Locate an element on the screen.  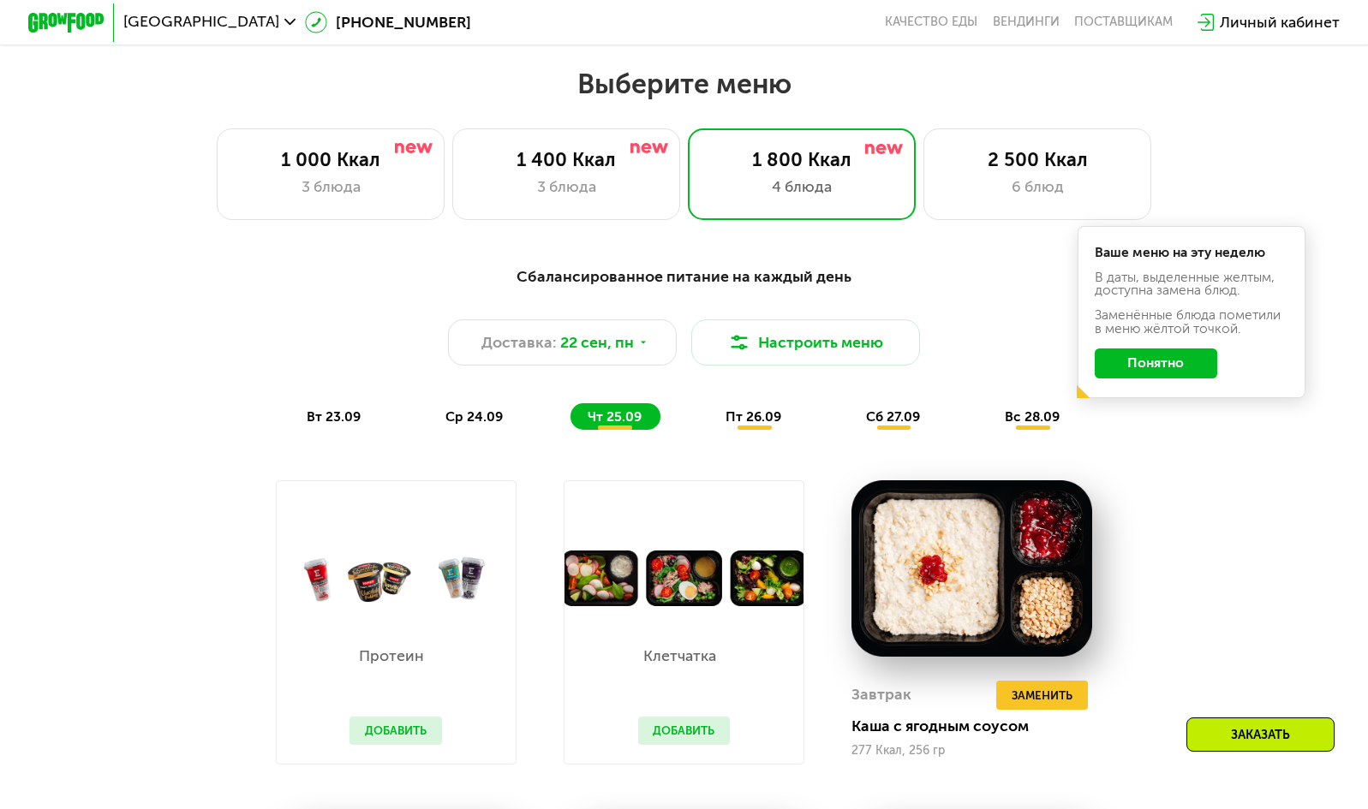
span: вс 28.09 is located at coordinates (1032, 416).